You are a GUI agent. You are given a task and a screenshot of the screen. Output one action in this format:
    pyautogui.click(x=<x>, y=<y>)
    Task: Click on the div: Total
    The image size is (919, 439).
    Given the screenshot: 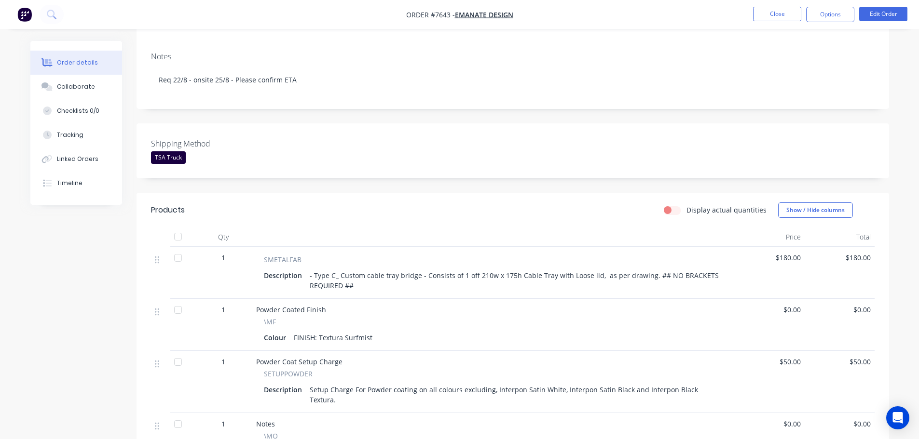 What is the action you would take?
    pyautogui.click(x=839, y=237)
    